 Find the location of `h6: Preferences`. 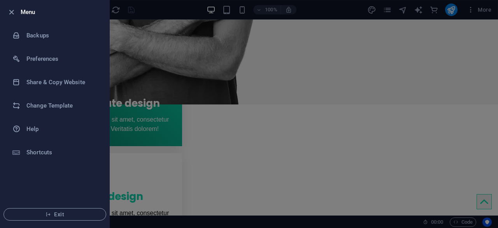

h6: Preferences is located at coordinates (62, 59).